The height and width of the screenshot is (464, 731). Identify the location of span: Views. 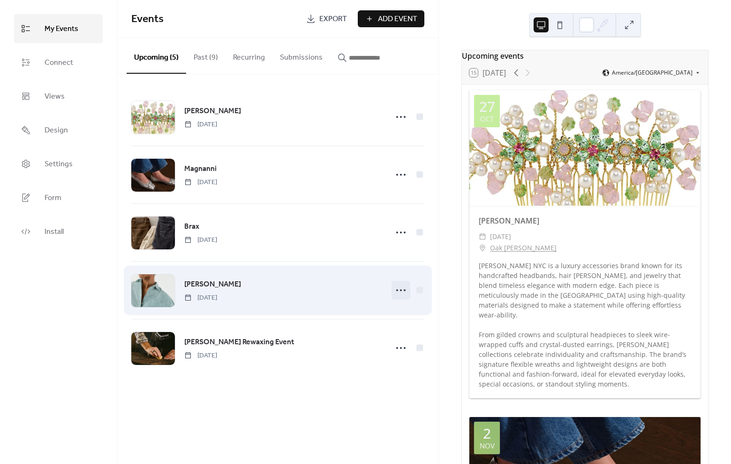
(54, 97).